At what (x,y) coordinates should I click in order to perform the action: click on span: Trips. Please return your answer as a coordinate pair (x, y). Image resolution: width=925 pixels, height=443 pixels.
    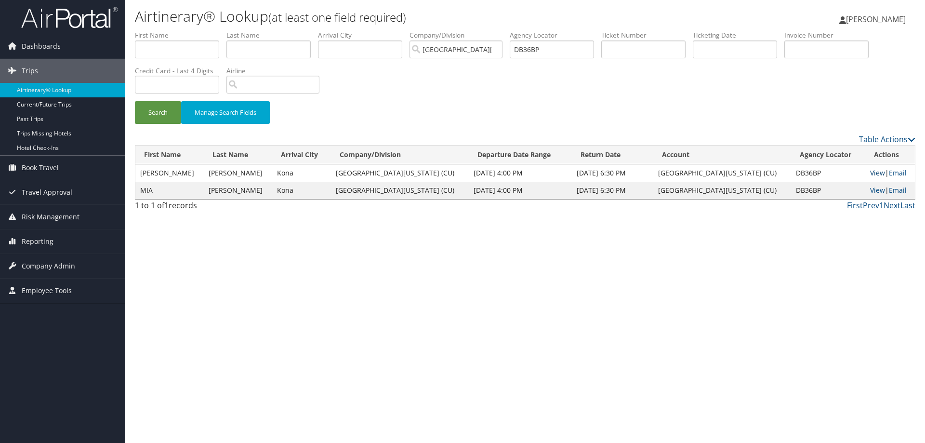
    Looking at the image, I should click on (30, 71).